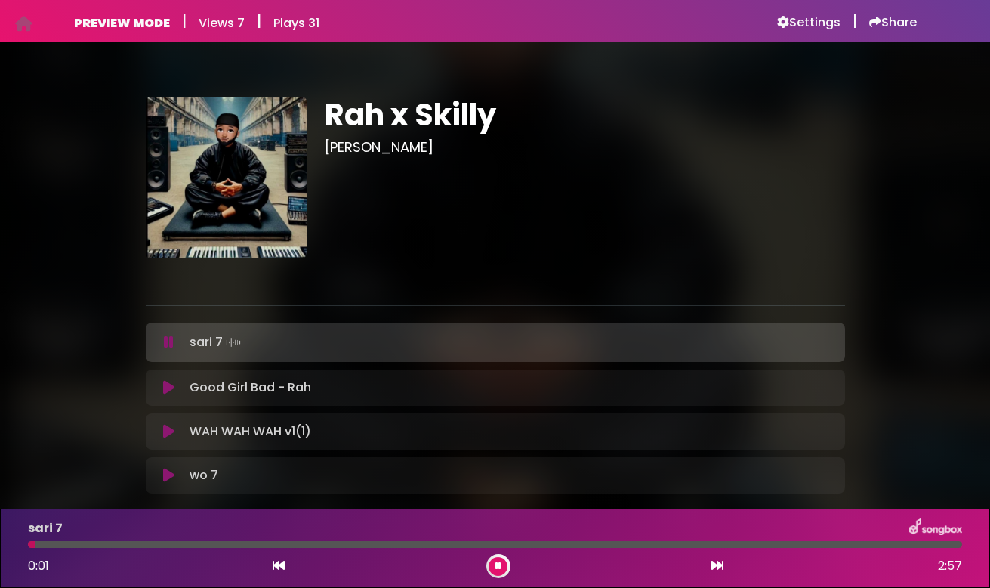 The width and height of the screenshot is (990, 588). What do you see at coordinates (893, 23) in the screenshot?
I see `a: Share` at bounding box center [893, 23].